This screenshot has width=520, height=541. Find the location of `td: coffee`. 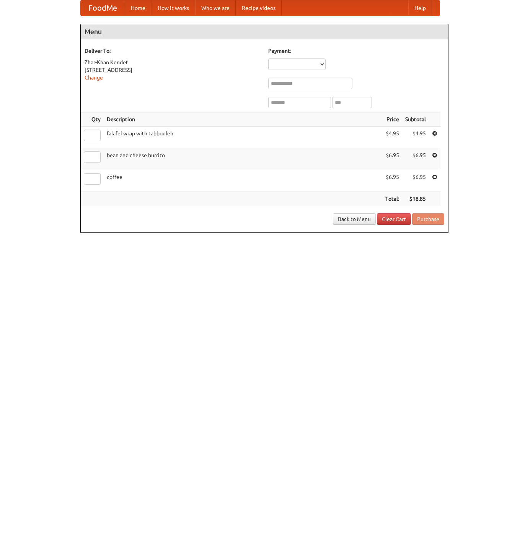

td: coffee is located at coordinates (243, 181).